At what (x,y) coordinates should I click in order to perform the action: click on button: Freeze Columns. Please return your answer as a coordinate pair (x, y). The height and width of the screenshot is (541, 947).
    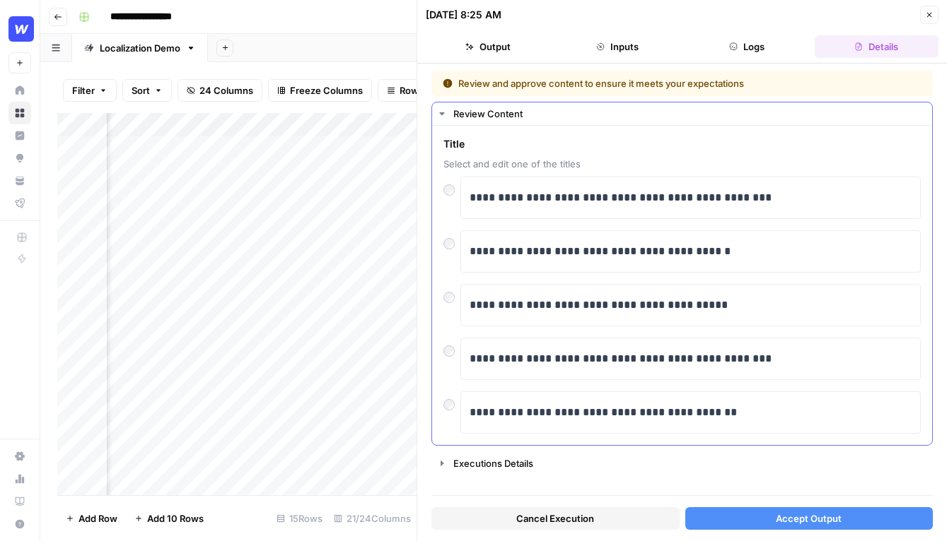
    Looking at the image, I should click on (320, 90).